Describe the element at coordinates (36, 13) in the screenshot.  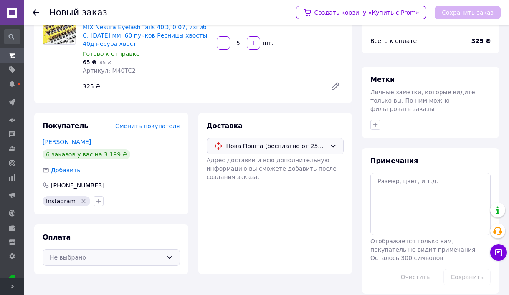
I see `div: Вернуться назад` at that location.